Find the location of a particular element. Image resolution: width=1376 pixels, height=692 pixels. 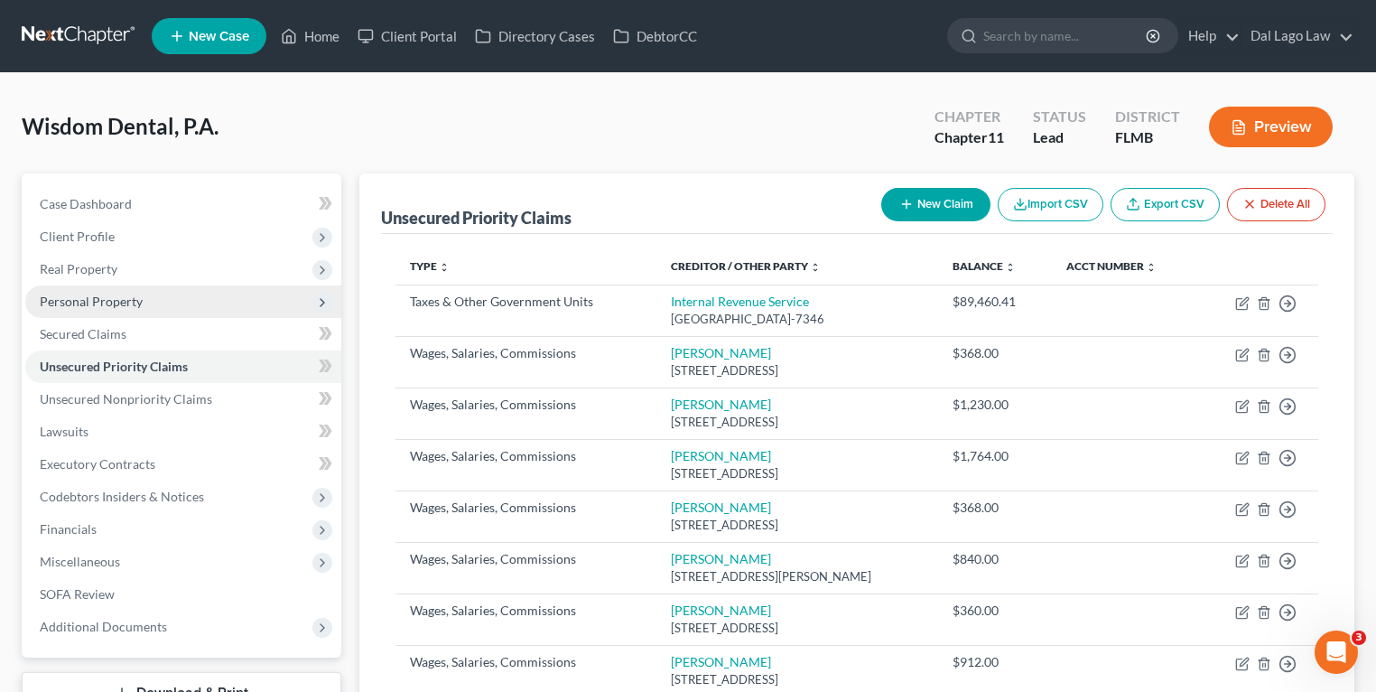

span: Miscellaneous is located at coordinates (79, 561).